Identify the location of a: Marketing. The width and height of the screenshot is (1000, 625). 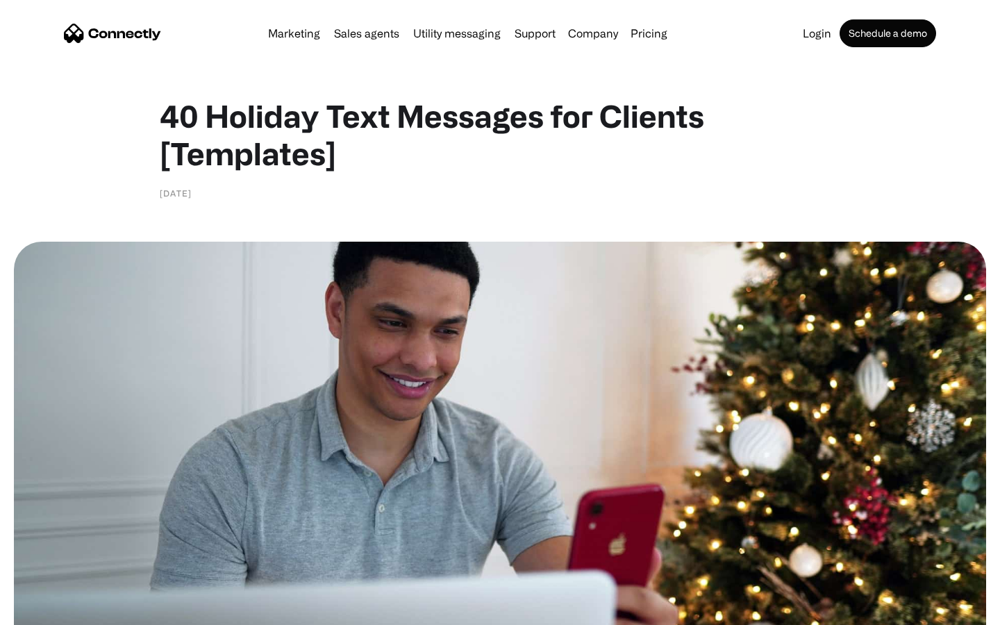
(294, 33).